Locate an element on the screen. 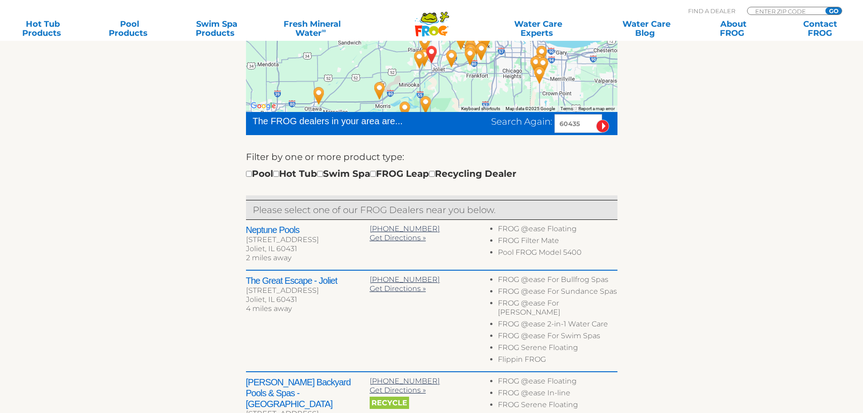 The height and width of the screenshot is (413, 863). a: Report a map error is located at coordinates (597, 108).